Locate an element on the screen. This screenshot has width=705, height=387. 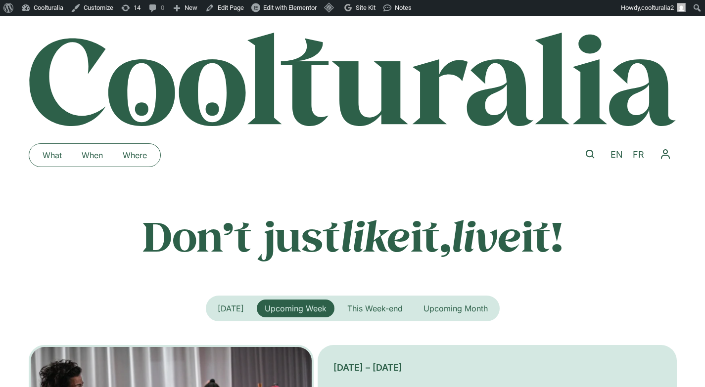
button: Menu Toggle is located at coordinates (665, 154).